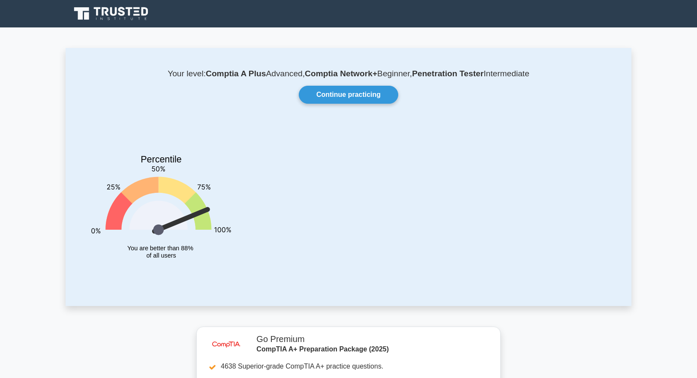 The image size is (697, 378). What do you see at coordinates (236, 73) in the screenshot?
I see `b: Comptia A Plus` at bounding box center [236, 73].